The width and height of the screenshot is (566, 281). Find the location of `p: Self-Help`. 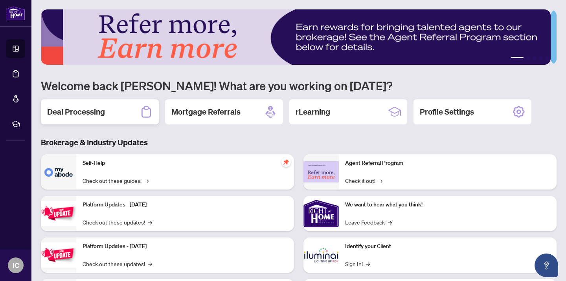

p: Self-Help is located at coordinates (185, 163).